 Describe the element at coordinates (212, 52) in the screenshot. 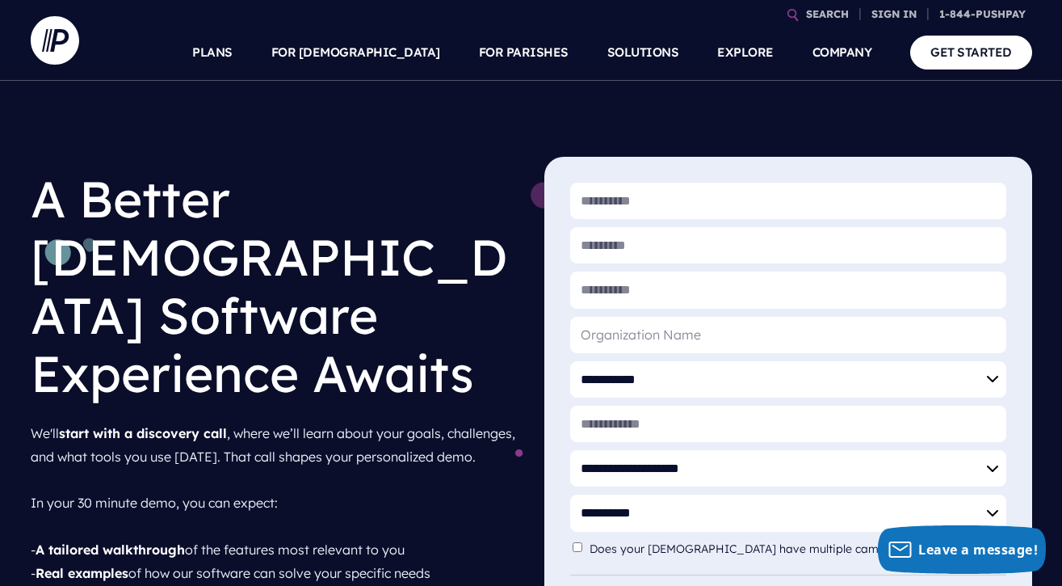

I see `a: PLANS` at that location.